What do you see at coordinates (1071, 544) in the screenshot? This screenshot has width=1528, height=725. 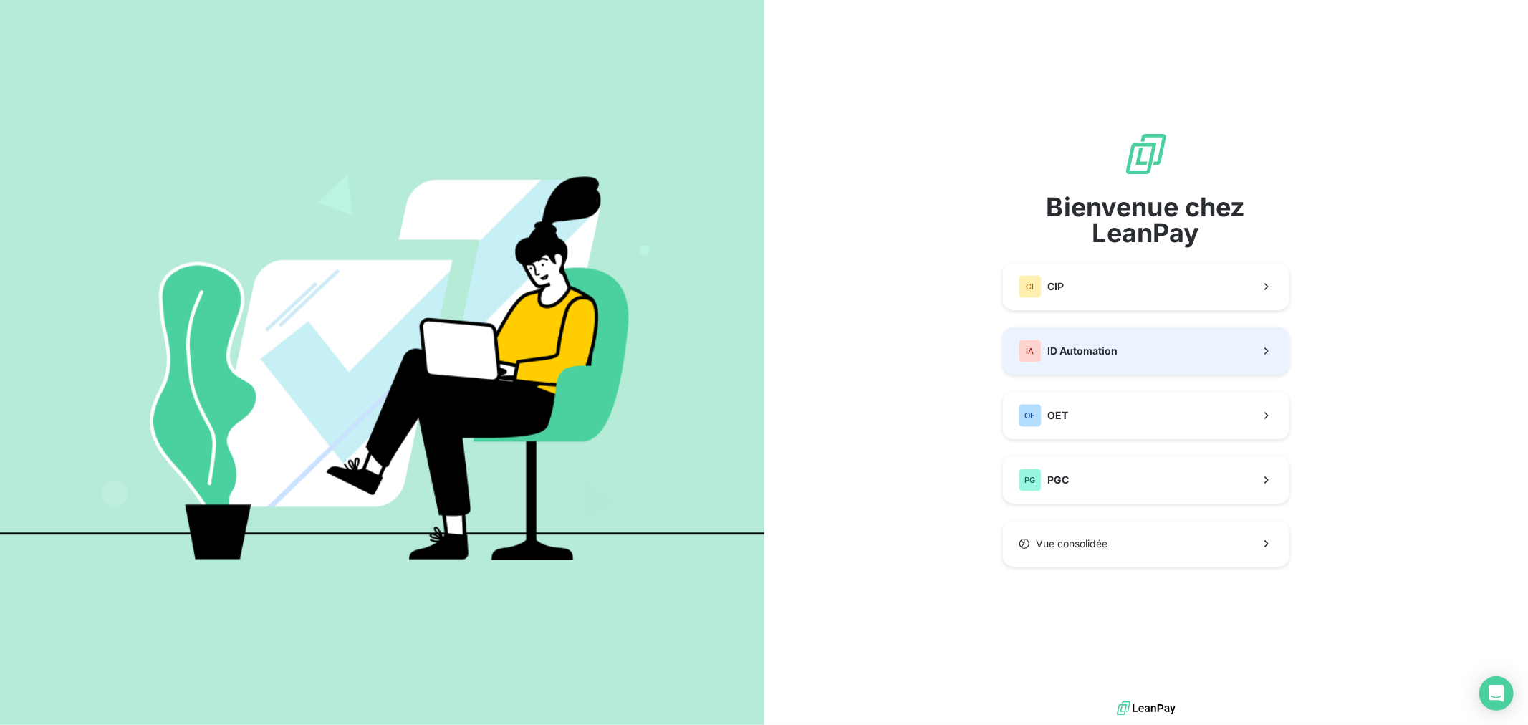 I see `span: Vue consolidée` at bounding box center [1071, 544].